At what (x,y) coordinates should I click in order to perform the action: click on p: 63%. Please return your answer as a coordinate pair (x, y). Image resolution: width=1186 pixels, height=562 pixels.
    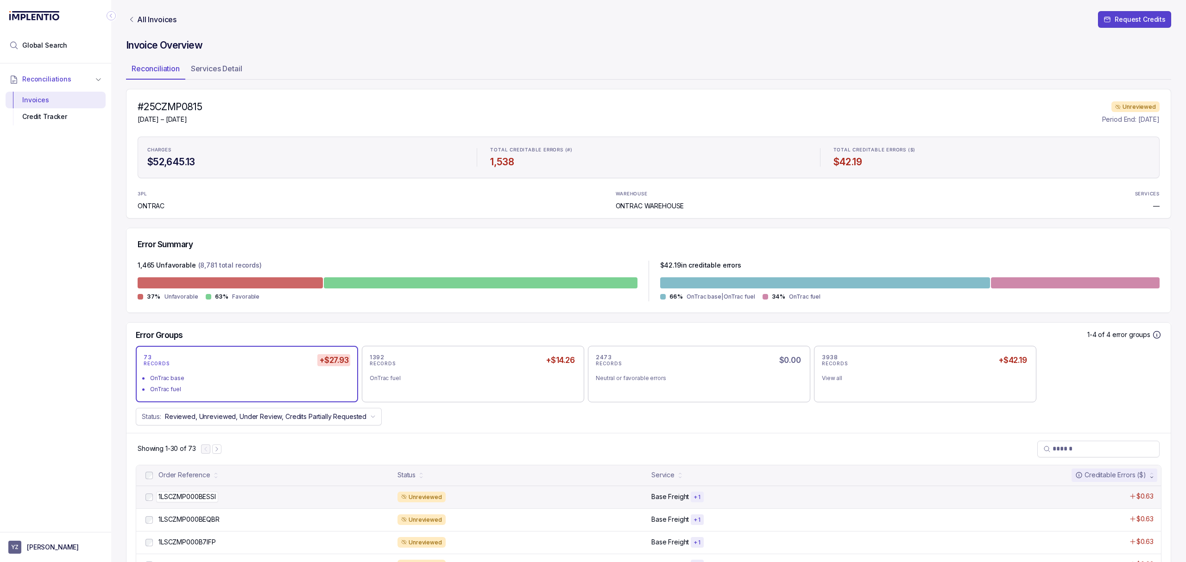
    Looking at the image, I should click on (222, 297).